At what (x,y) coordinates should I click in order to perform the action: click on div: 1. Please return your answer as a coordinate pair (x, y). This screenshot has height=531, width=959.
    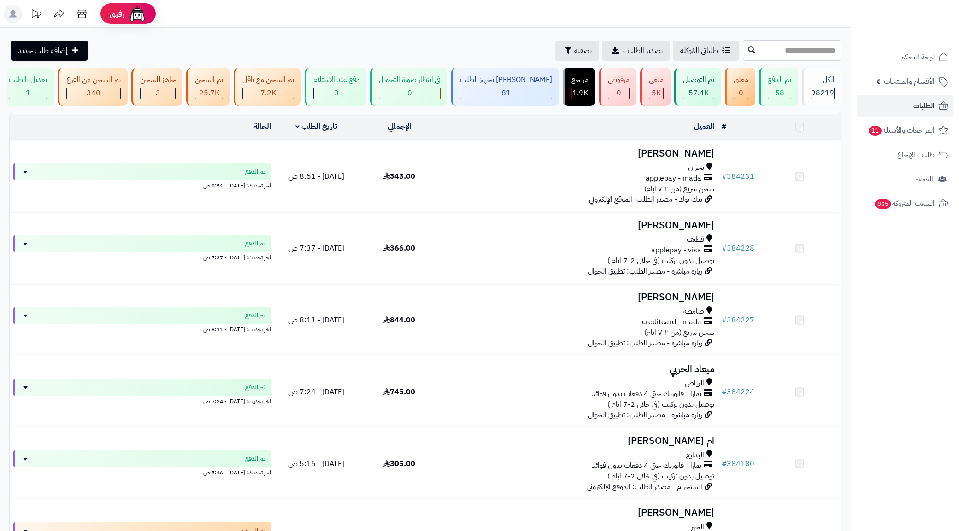
    Looking at the image, I should click on (28, 93).